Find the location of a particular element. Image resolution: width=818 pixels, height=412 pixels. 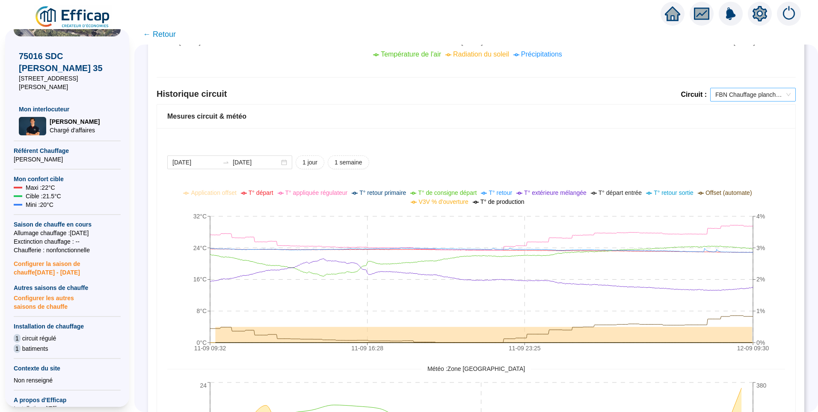

span: 1 jour is located at coordinates (310, 162).